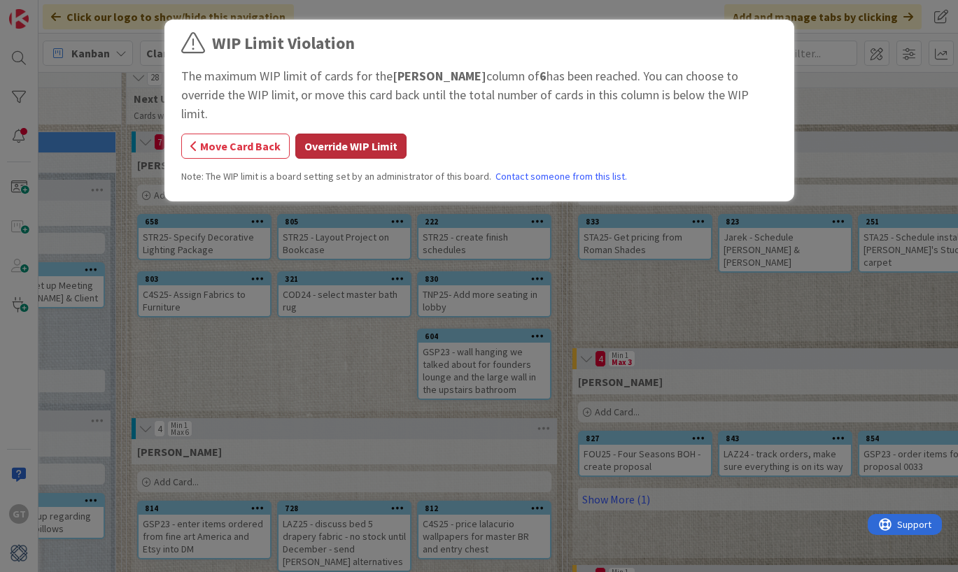 The height and width of the screenshot is (572, 958). I want to click on button: Move Card Back, so click(235, 146).